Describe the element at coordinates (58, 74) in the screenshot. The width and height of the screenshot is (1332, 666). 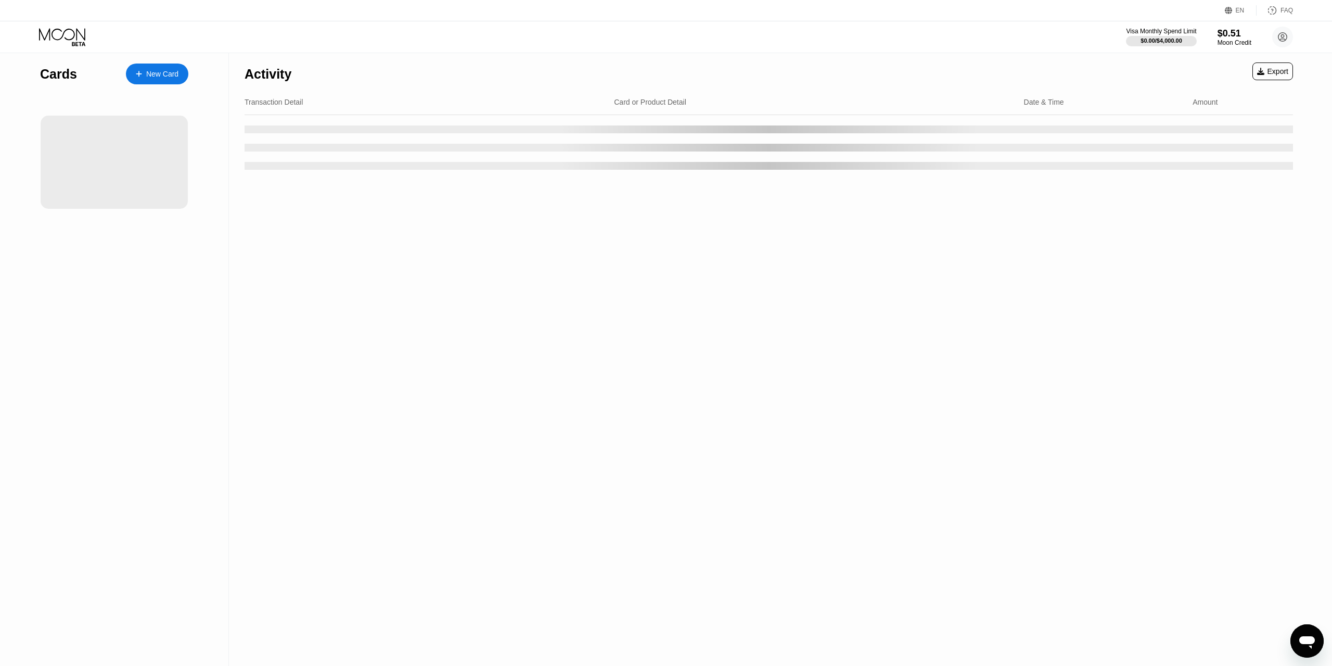
I see `div: Cards` at that location.